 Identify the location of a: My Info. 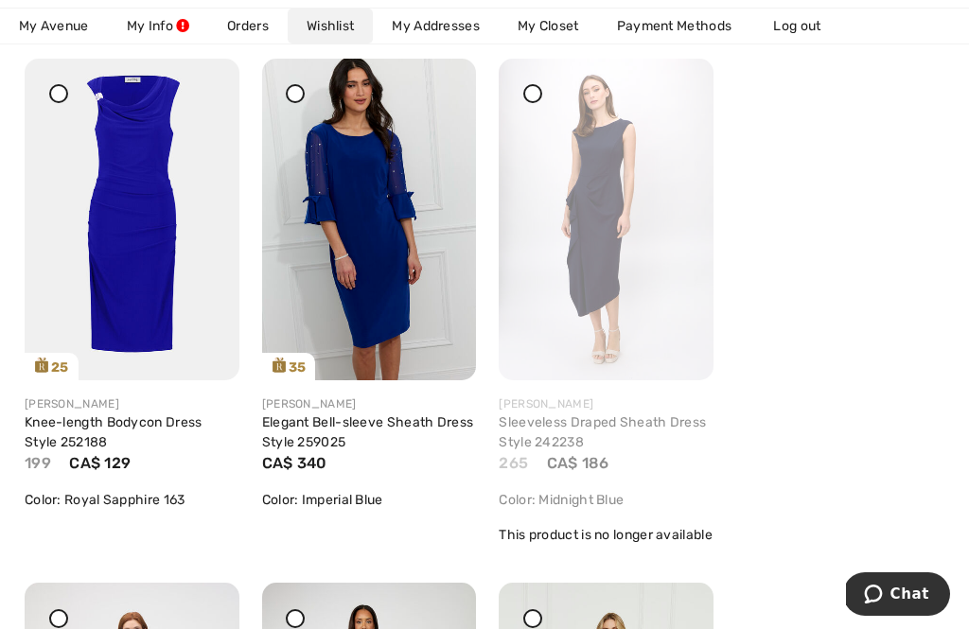
(158, 26).